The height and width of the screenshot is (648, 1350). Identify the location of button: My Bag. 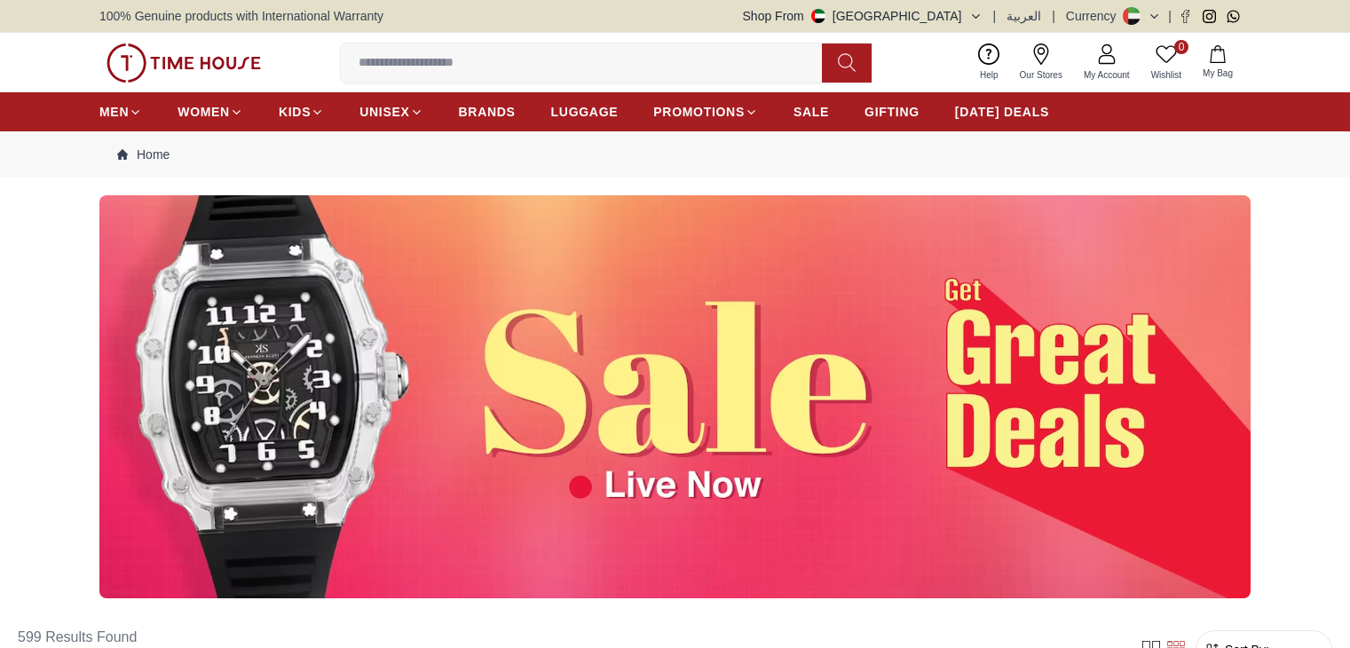
(1218, 62).